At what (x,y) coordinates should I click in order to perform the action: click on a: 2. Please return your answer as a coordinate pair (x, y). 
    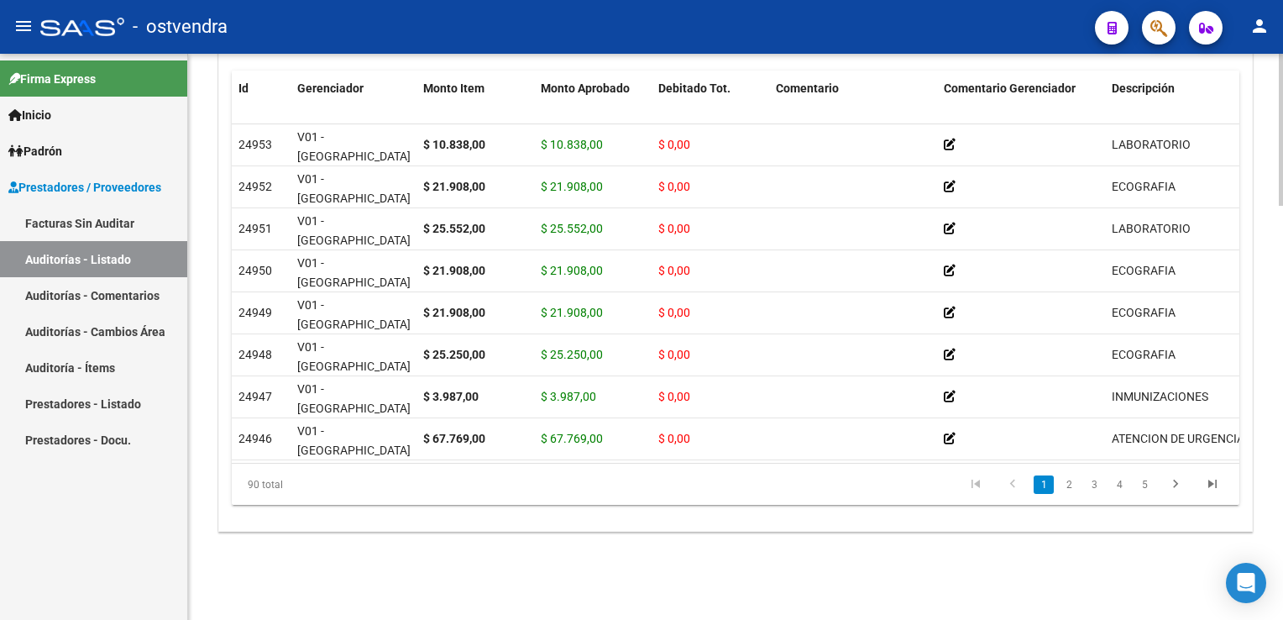
    Looking at the image, I should click on (1069, 484).